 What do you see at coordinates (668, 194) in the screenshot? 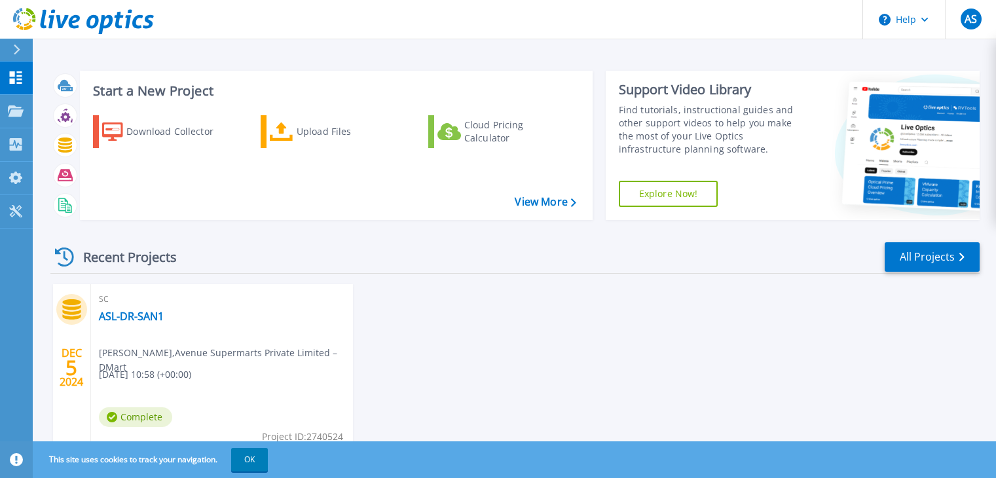
I see `a: Explore Now!` at bounding box center [668, 194].